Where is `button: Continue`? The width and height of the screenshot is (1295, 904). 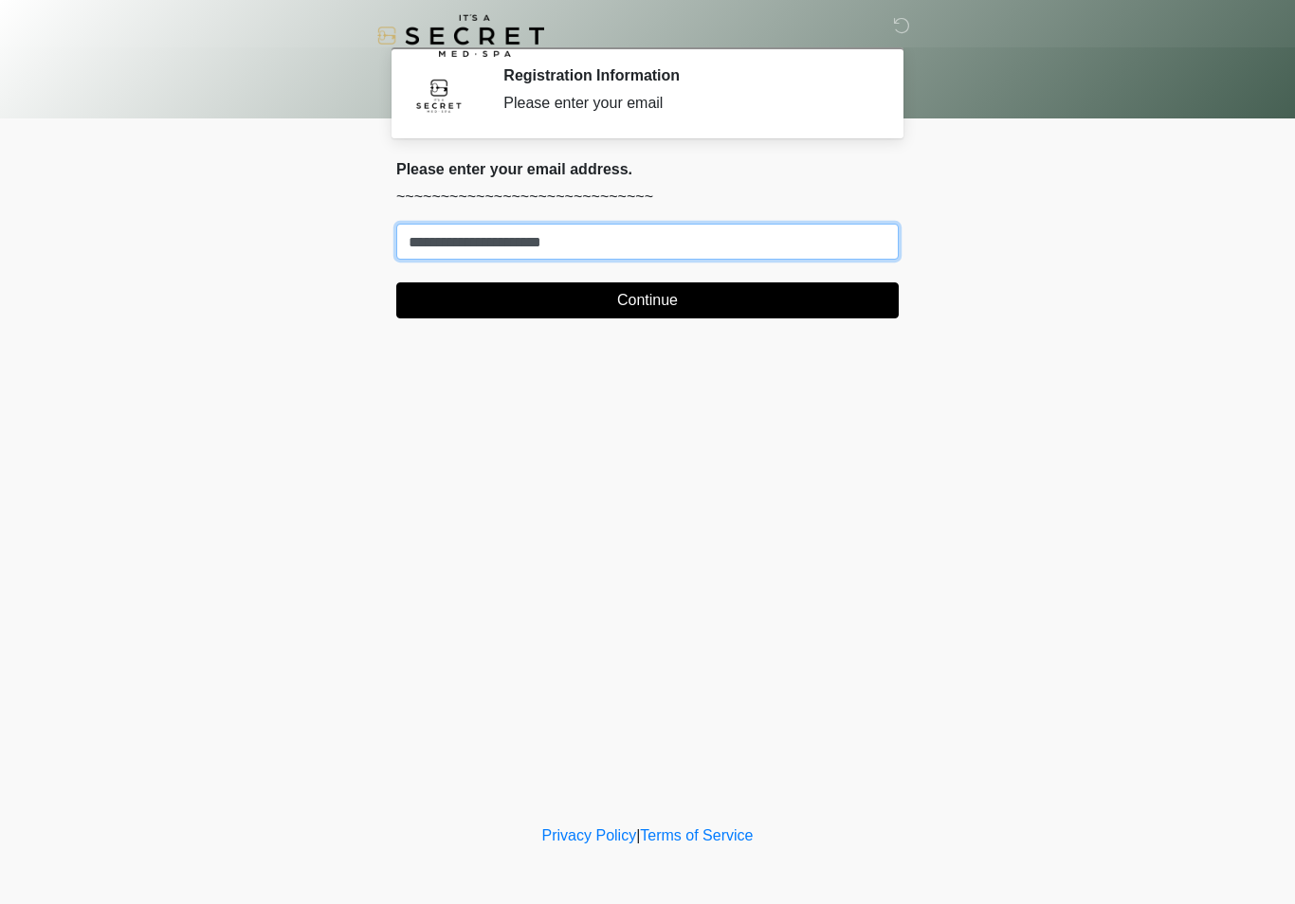 button: Continue is located at coordinates (647, 301).